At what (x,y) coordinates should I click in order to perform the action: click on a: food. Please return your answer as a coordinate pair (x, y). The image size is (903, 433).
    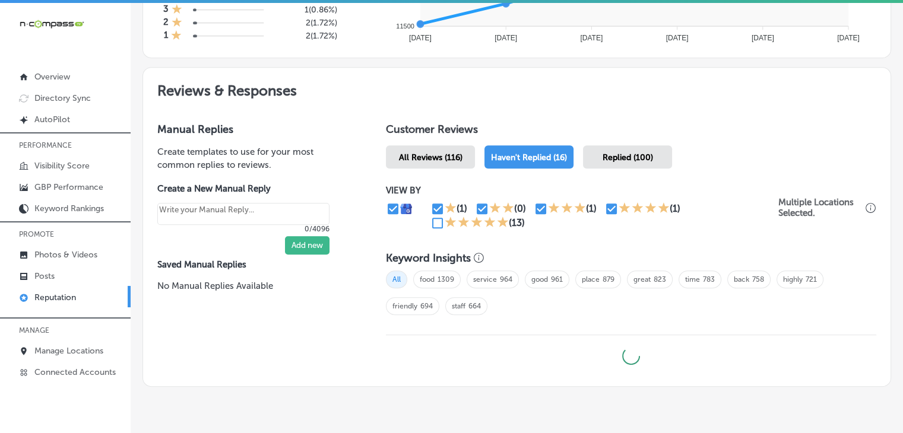
    Looking at the image, I should click on (427, 280).